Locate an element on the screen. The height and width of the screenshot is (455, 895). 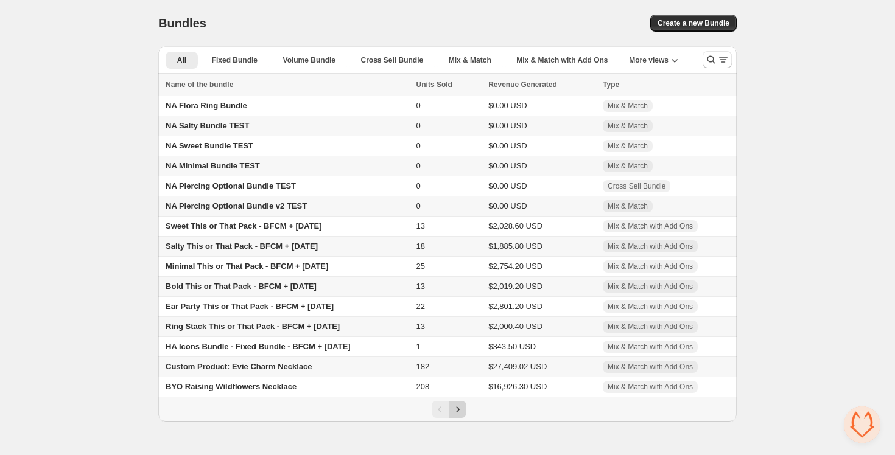
span: $16,926.30 USD is located at coordinates (517, 387).